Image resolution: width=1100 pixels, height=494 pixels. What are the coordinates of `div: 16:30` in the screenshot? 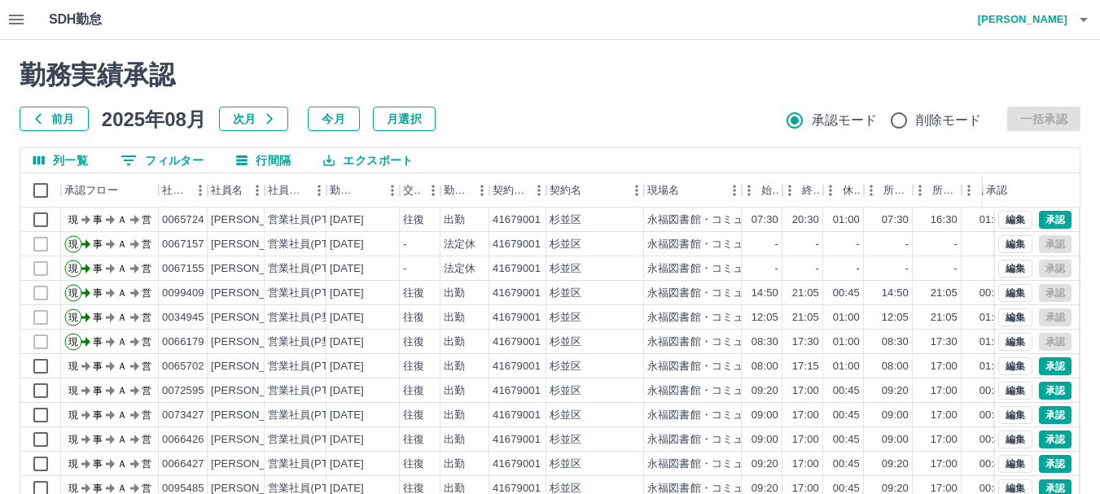 It's located at (944, 220).